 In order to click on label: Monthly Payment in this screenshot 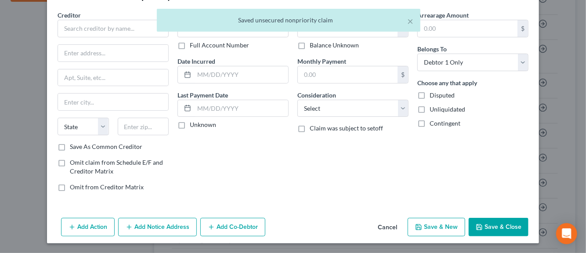, I will do `click(321, 61)`.